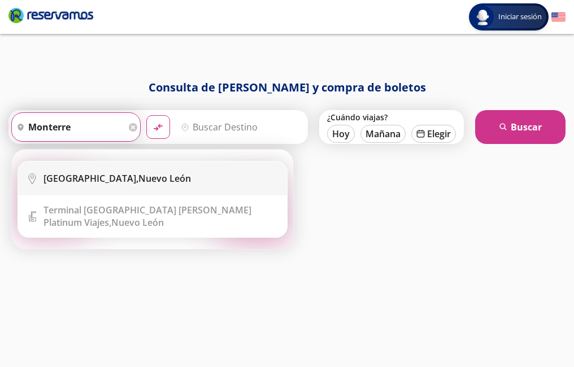 The width and height of the screenshot is (574, 367). What do you see at coordinates (520, 17) in the screenshot?
I see `span: Iniciar sesión` at bounding box center [520, 17].